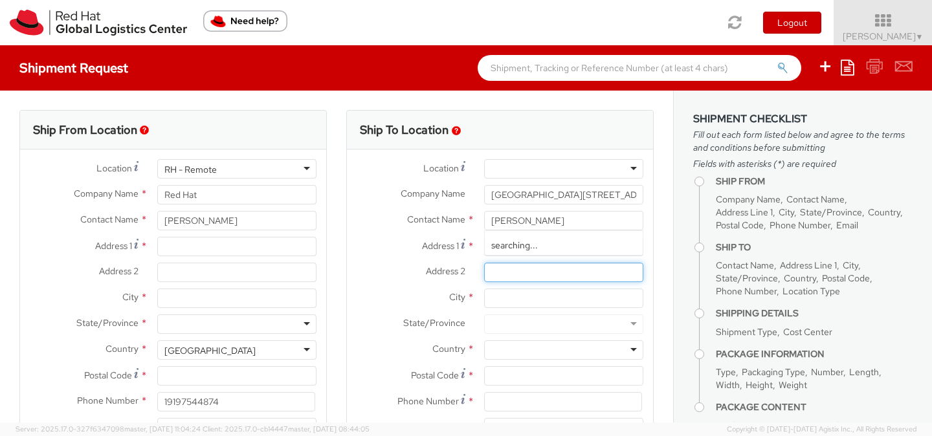 The image size is (932, 436). What do you see at coordinates (759, 385) in the screenshot?
I see `span: Height` at bounding box center [759, 385].